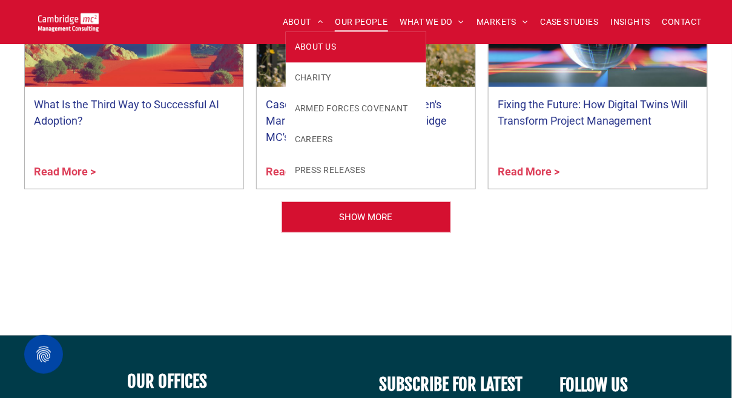  Describe the element at coordinates (303, 22) in the screenshot. I see `a: ABOUT` at that location.